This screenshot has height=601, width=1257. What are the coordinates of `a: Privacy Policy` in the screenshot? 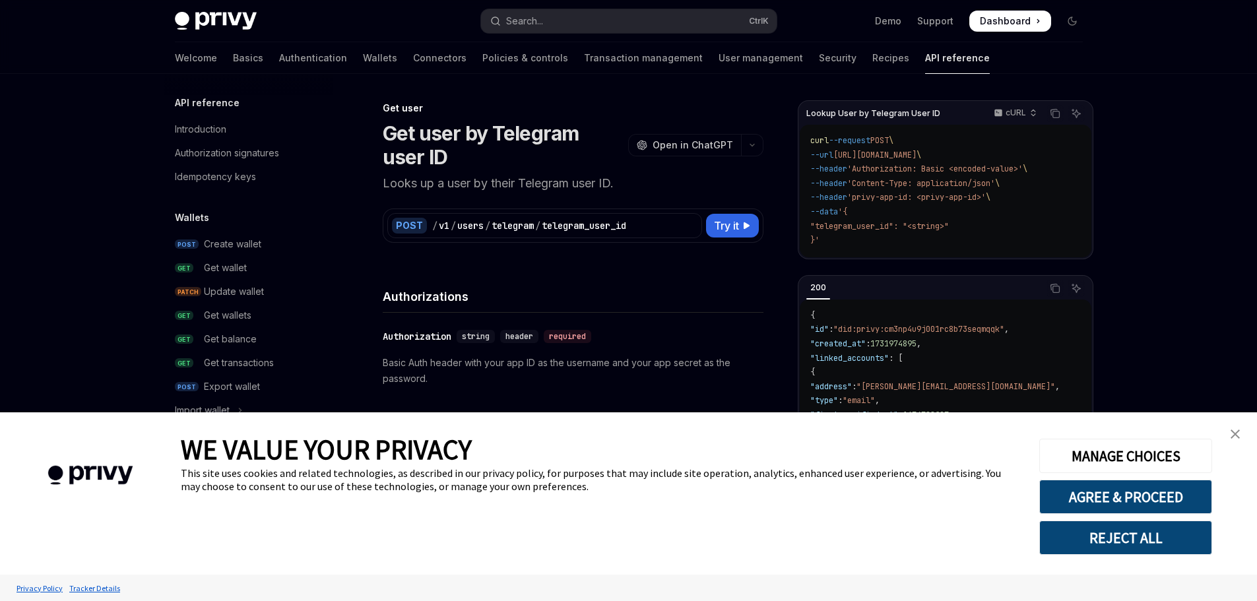 It's located at (40, 588).